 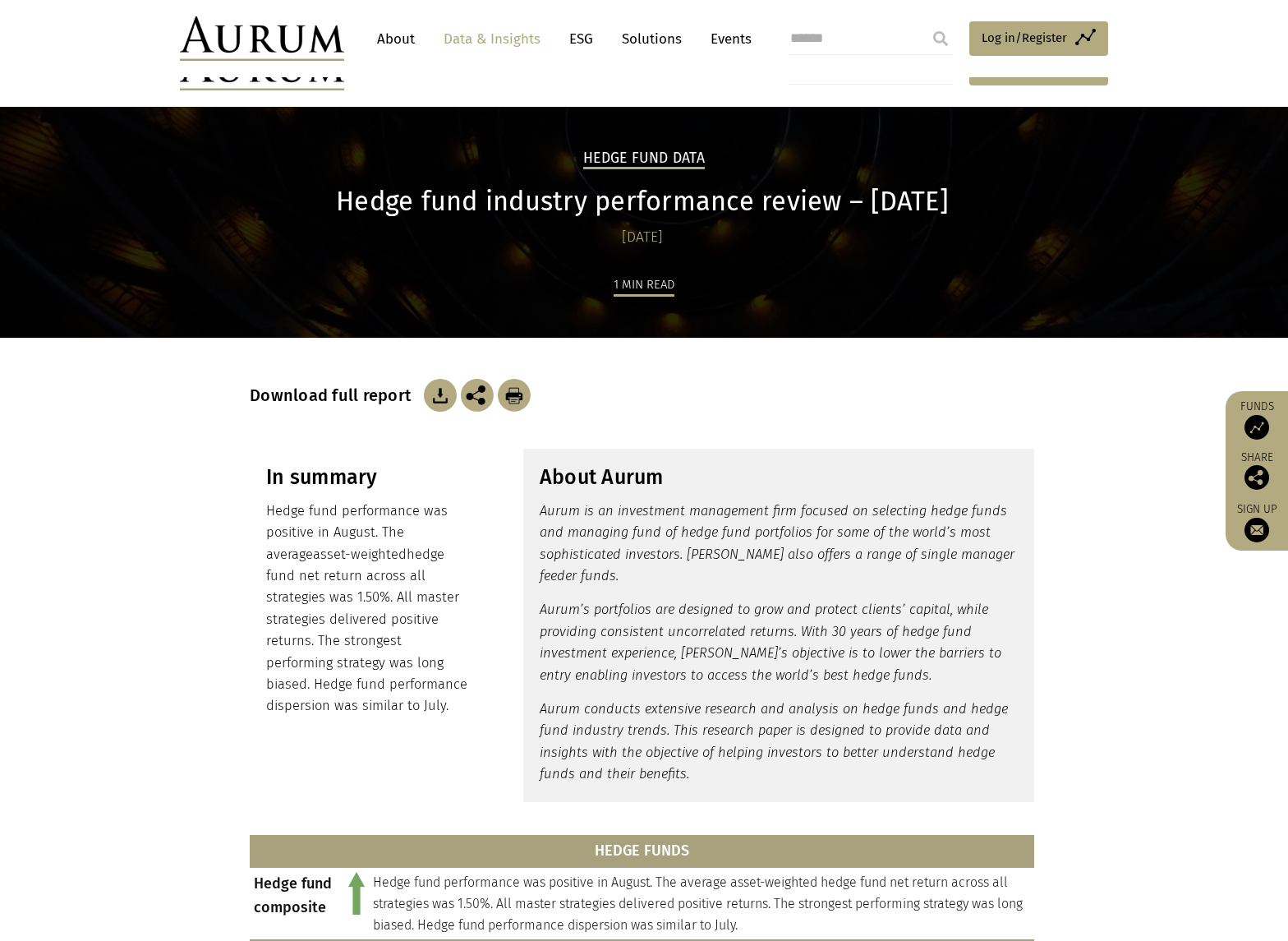 What do you see at coordinates (642, 851) in the screenshot?
I see `th: HEDGE FUNDS` at bounding box center [642, 851].